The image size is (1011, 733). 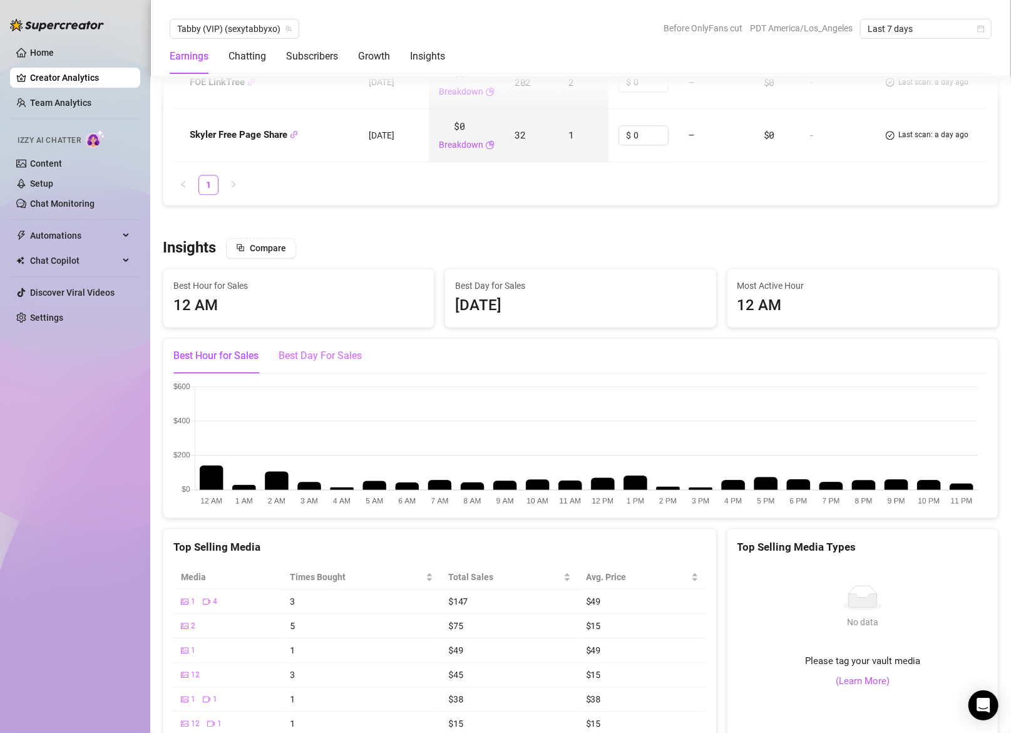 I want to click on span: team, so click(x=289, y=29).